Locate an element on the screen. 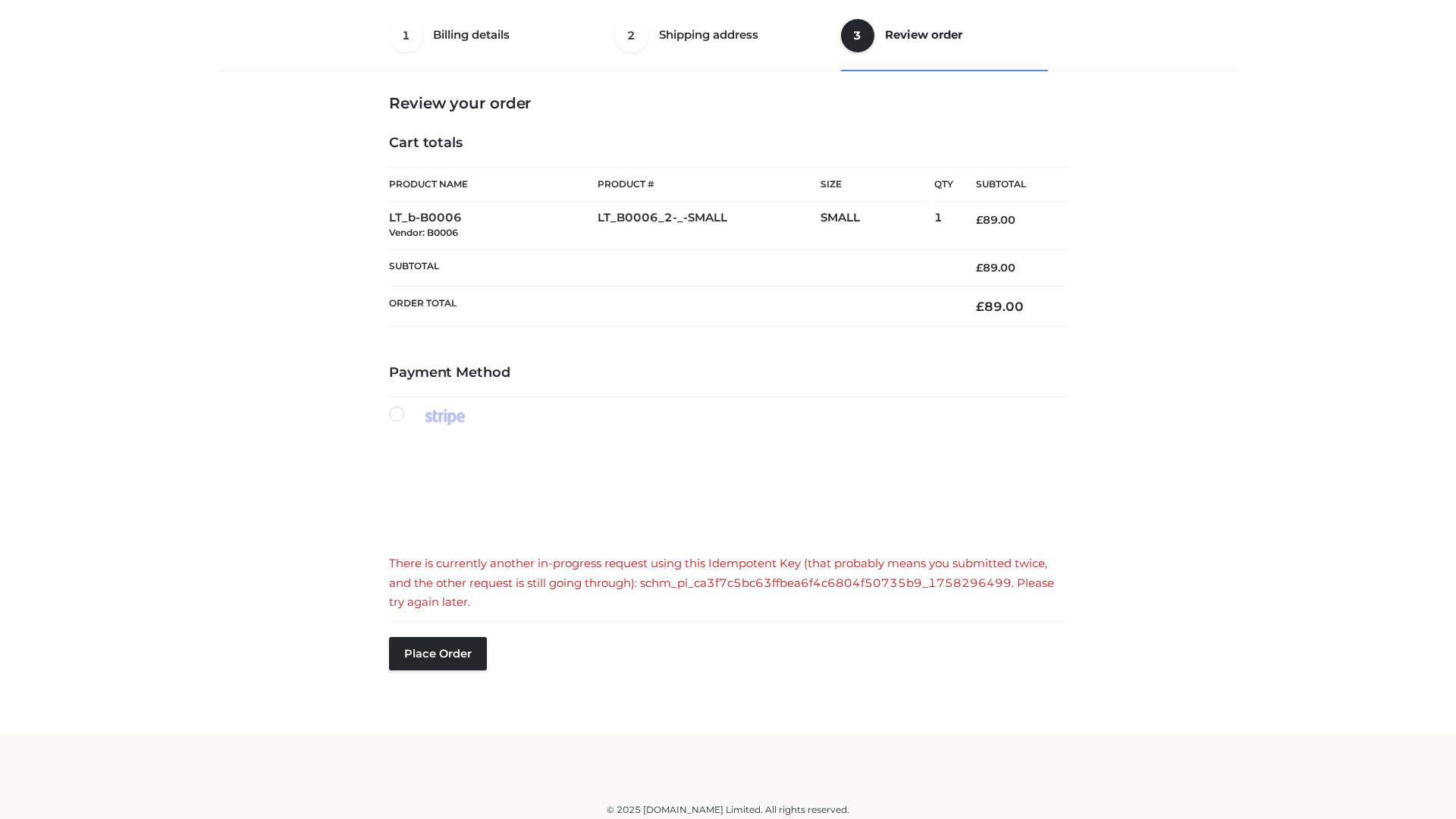 The width and height of the screenshot is (1456, 819). td: SMALL is located at coordinates (878, 225).